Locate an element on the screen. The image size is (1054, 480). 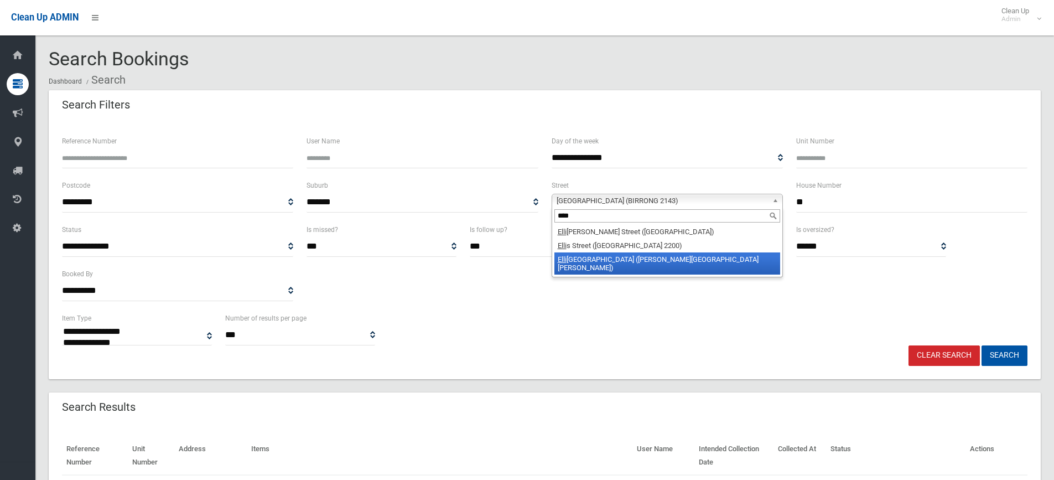
th: Items is located at coordinates (439, 456).